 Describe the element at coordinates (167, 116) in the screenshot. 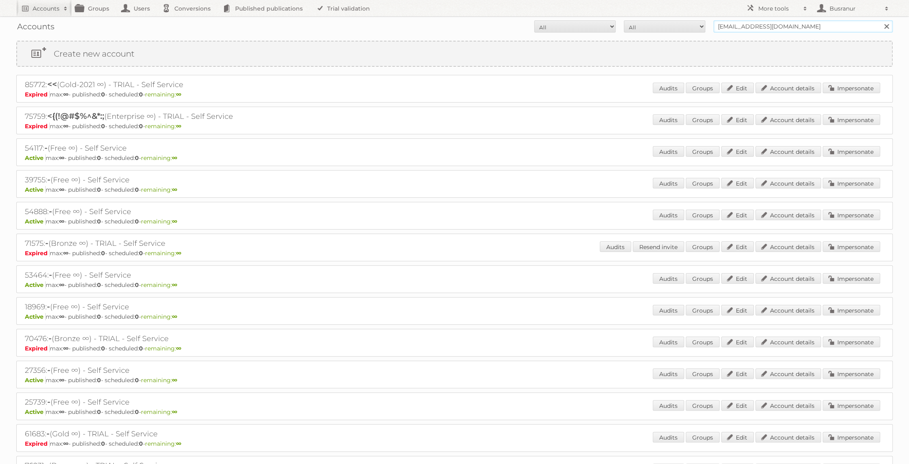

I see `h2: 75759: (Enterprise ∞) - TRIAL - Self Service` at that location.